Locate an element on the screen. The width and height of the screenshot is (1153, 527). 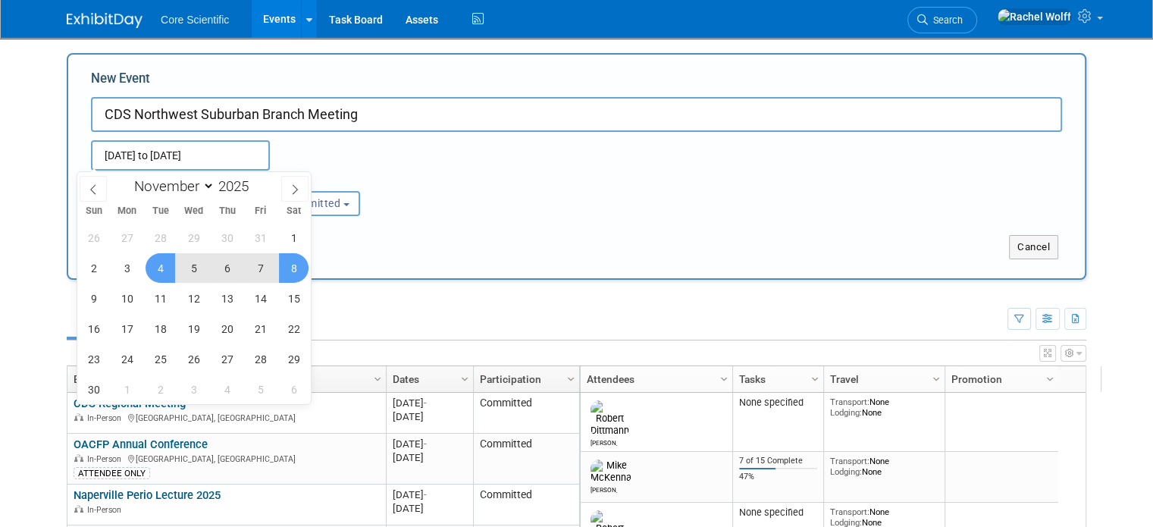
a: Participation is located at coordinates (524, 379).